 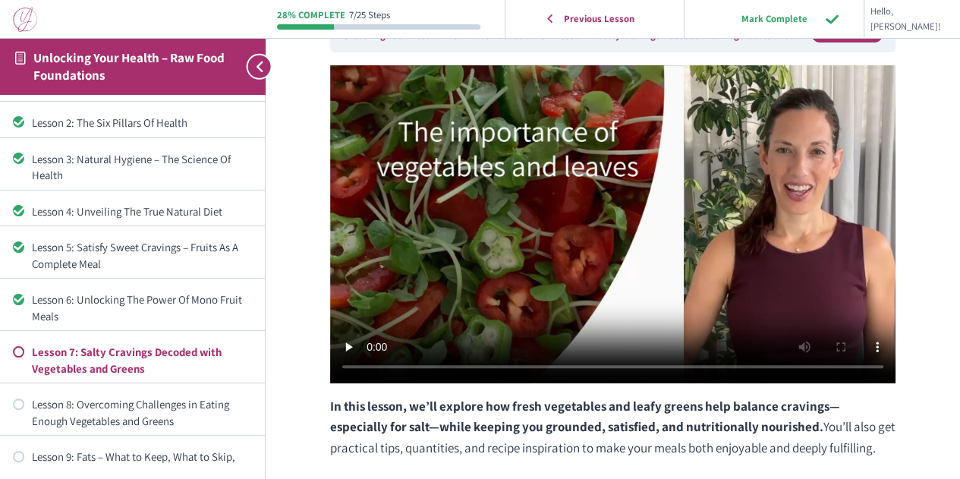 What do you see at coordinates (311, 15) in the screenshot?
I see `div: 28% Complete` at bounding box center [311, 15].